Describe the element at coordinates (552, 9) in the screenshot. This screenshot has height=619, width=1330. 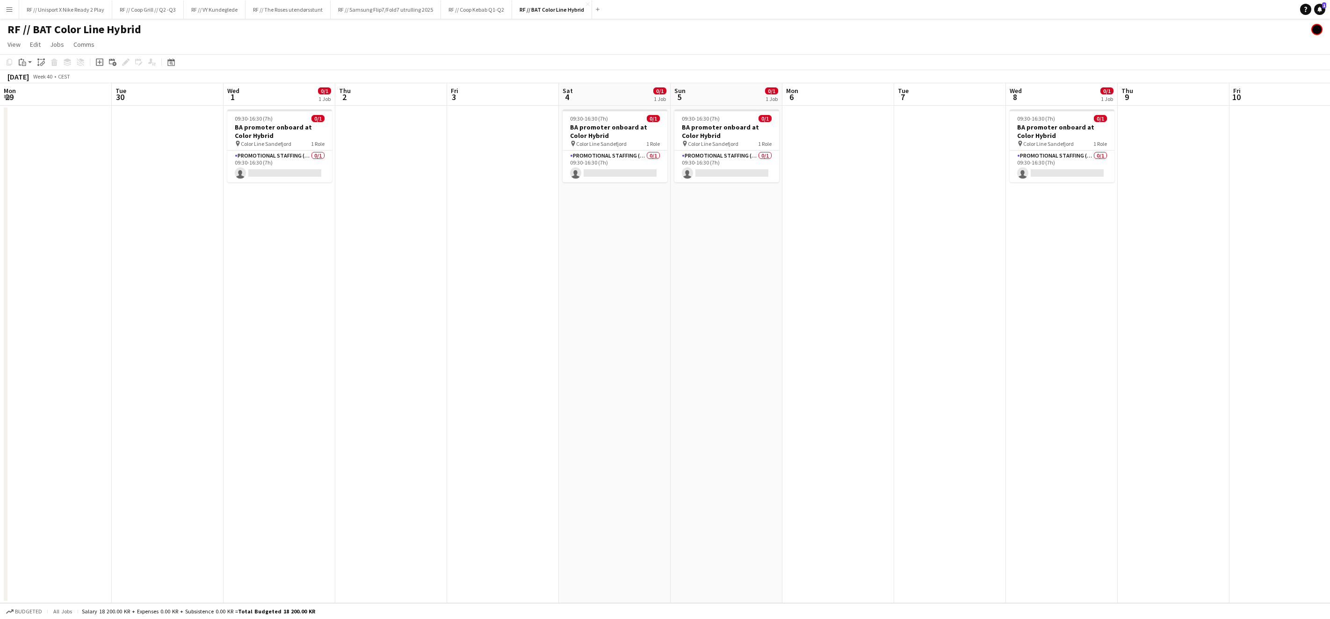
I see `button: RF // BAT Color Line Hybrid` at that location.